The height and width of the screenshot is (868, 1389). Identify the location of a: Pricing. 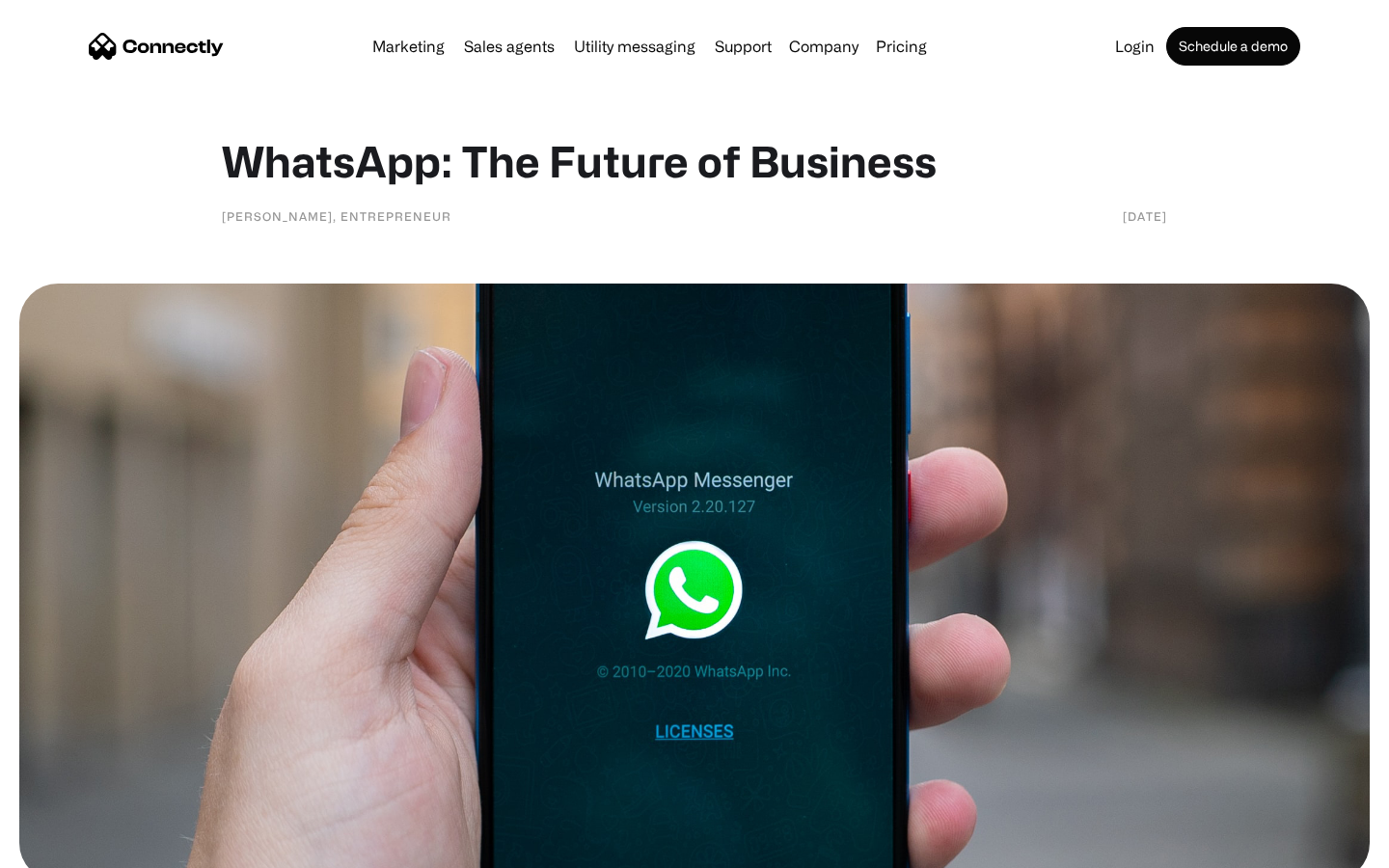
(901, 46).